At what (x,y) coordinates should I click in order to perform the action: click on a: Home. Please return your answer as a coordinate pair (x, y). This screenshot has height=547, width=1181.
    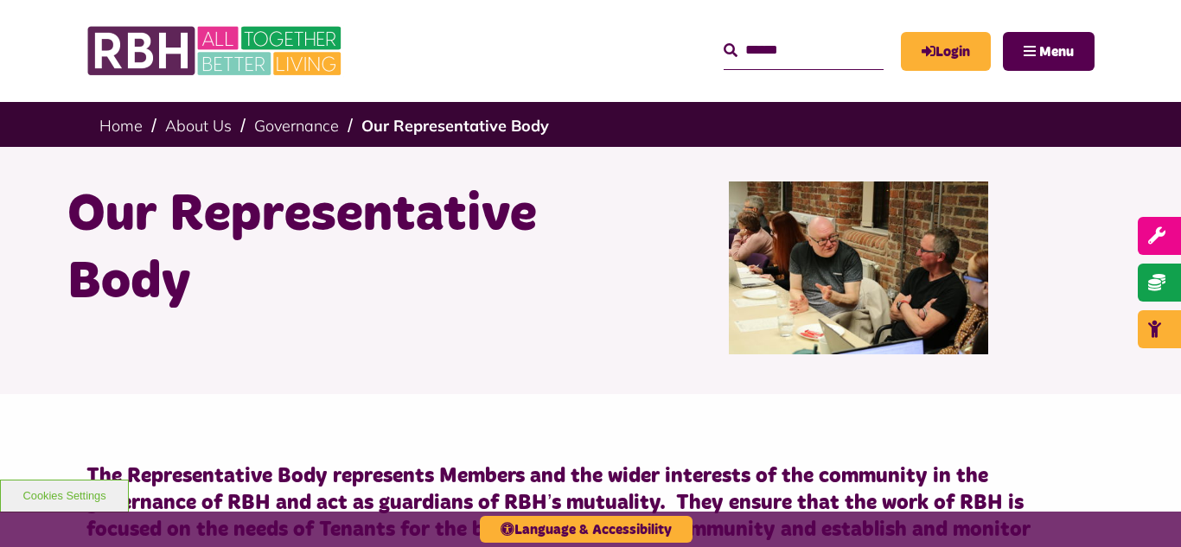
    Looking at the image, I should click on (121, 125).